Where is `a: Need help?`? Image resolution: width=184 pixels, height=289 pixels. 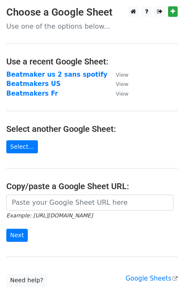
a: Need help? is located at coordinates (27, 281).